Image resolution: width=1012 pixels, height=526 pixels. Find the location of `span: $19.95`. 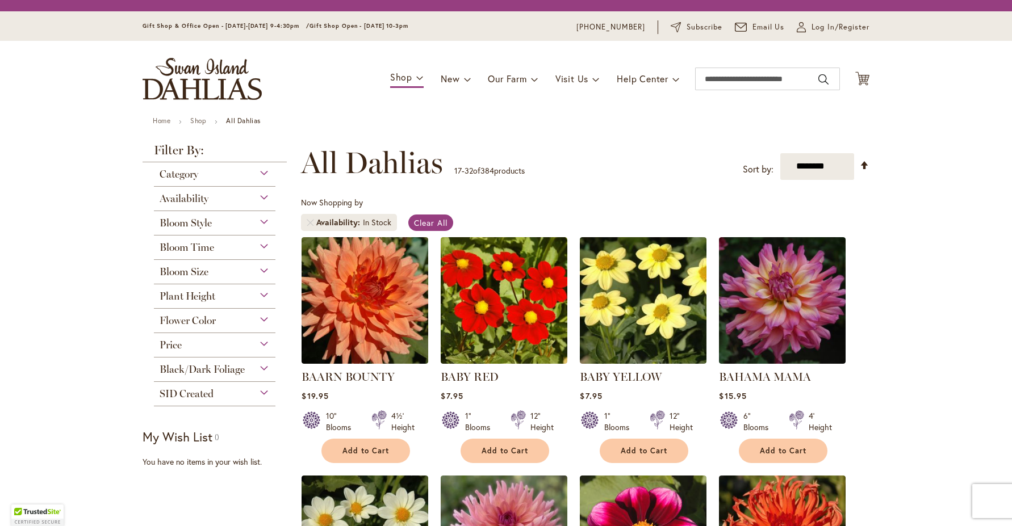

span: $19.95 is located at coordinates (315, 396).